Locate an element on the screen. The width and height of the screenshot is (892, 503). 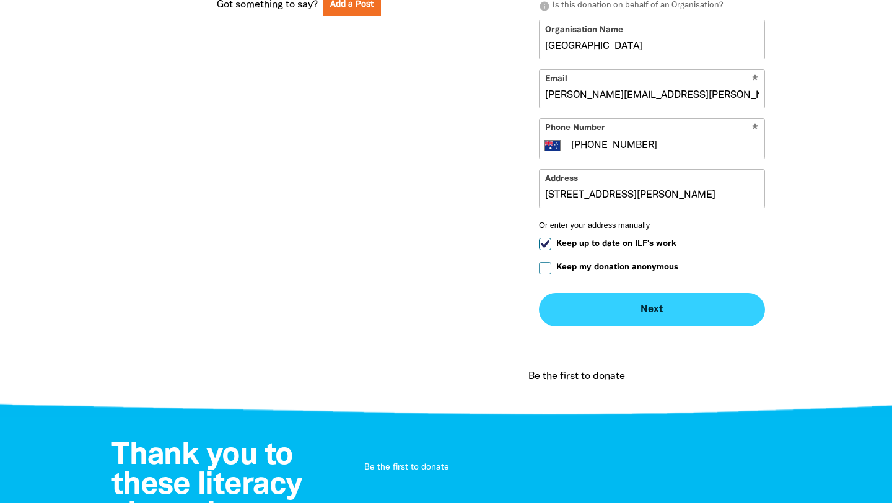
button: Or enter your address manually is located at coordinates (651, 225).